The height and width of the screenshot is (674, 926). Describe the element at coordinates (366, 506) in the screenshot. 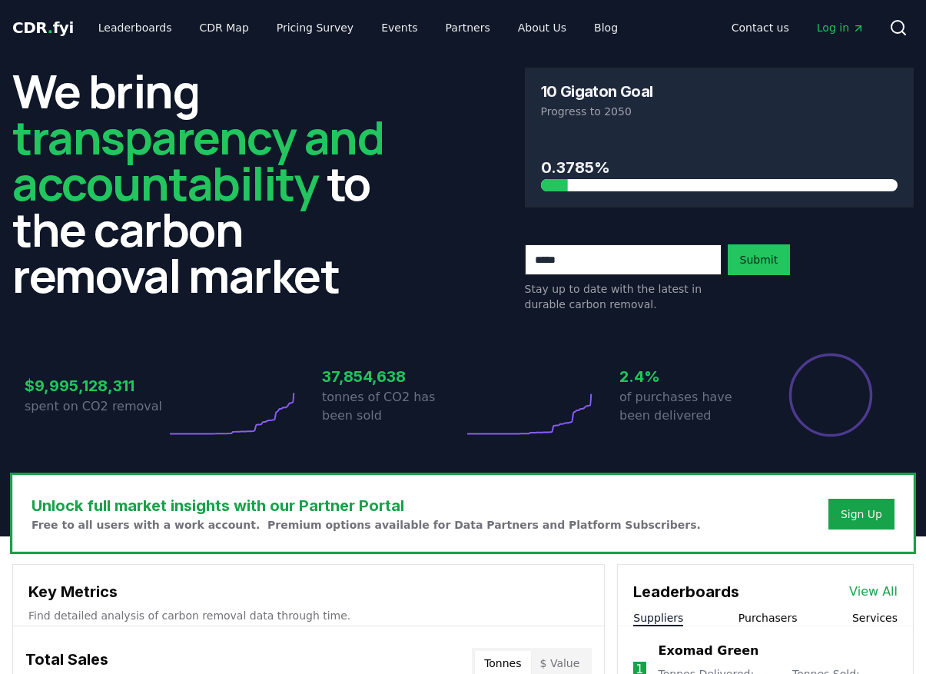

I see `h3: Unlock full market insights with our Partner Portal` at that location.